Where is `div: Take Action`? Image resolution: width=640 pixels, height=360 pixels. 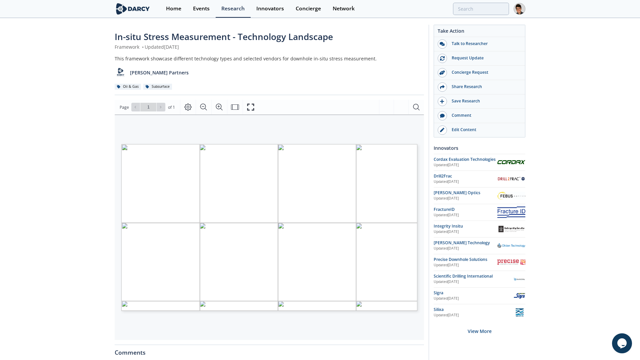 div: Take Action is located at coordinates (480, 32).